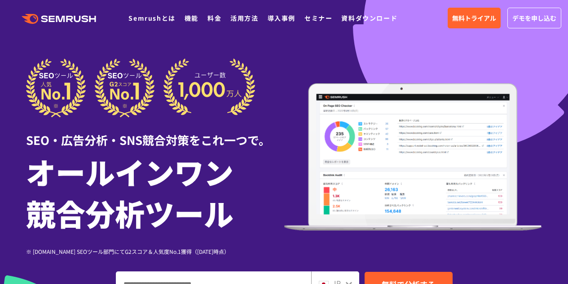 This screenshot has height=284, width=568. What do you see at coordinates (152, 18) in the screenshot?
I see `a: Semrushとは` at bounding box center [152, 18].